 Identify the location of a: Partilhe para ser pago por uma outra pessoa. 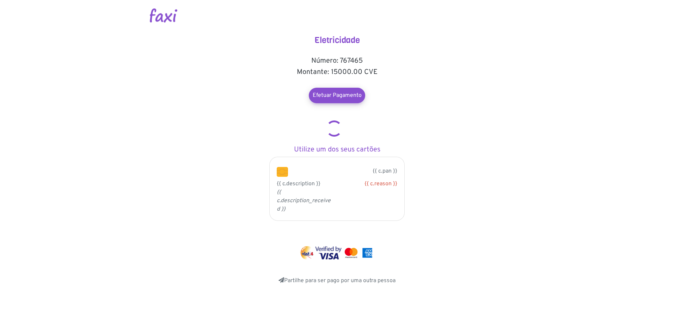
(337, 281).